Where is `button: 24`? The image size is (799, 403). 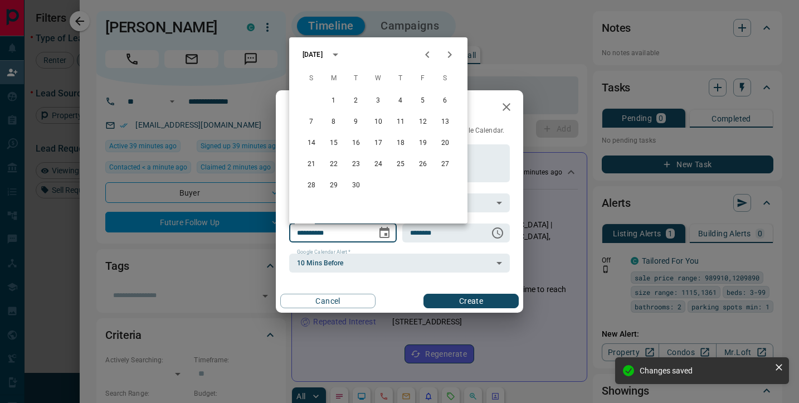
button: 24 is located at coordinates (378, 164).